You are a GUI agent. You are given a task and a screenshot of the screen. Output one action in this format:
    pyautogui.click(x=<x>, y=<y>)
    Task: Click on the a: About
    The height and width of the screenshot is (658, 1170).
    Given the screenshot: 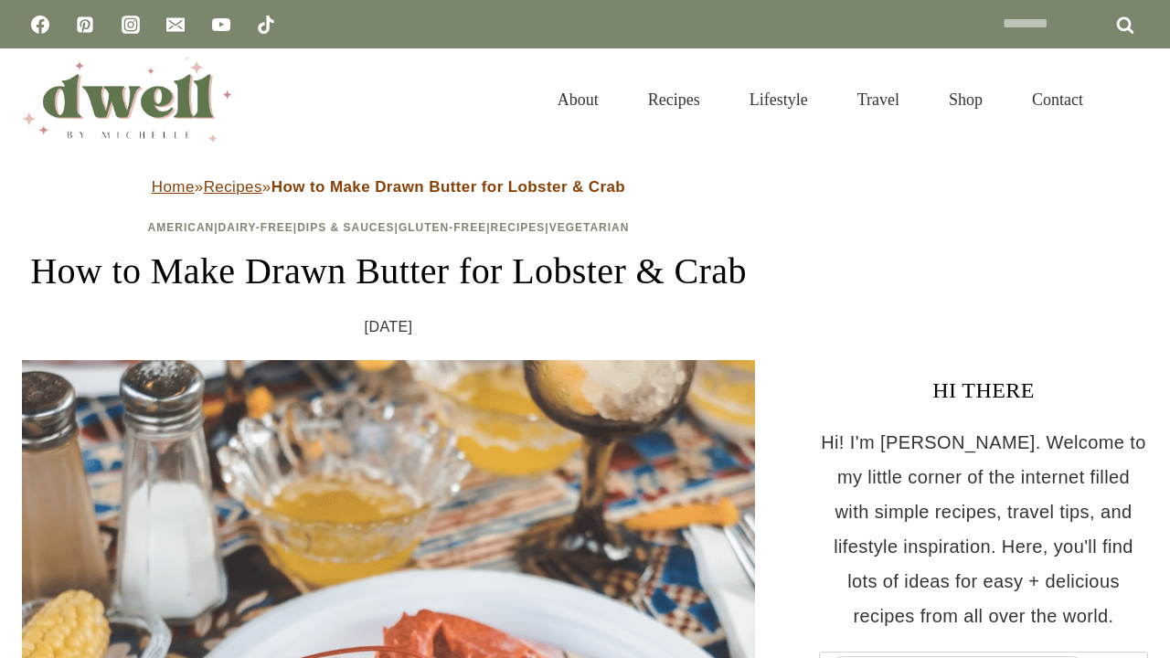 What is the action you would take?
    pyautogui.click(x=578, y=100)
    